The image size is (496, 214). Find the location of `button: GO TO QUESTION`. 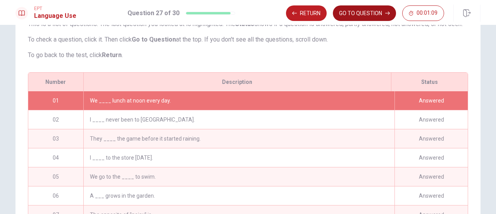

button: GO TO QUESTION is located at coordinates (365, 13).